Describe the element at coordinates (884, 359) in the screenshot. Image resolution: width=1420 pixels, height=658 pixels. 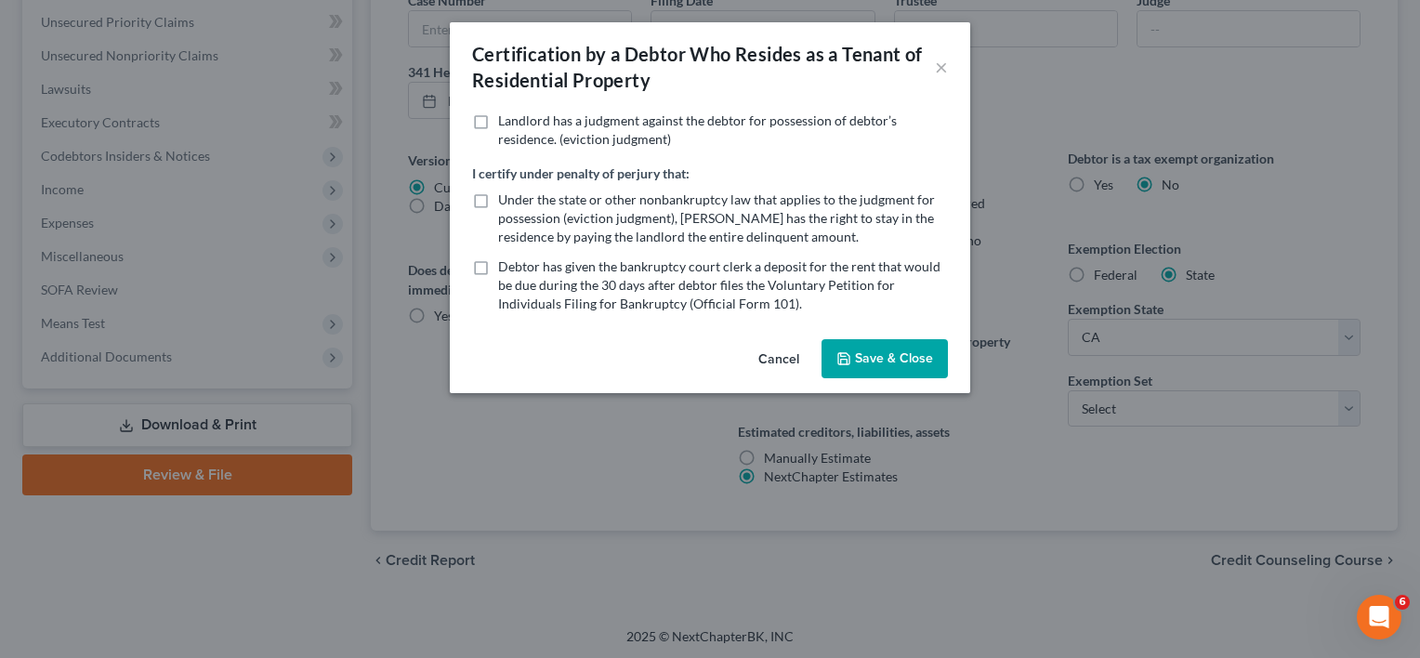
I see `button: Save & Close` at that location.